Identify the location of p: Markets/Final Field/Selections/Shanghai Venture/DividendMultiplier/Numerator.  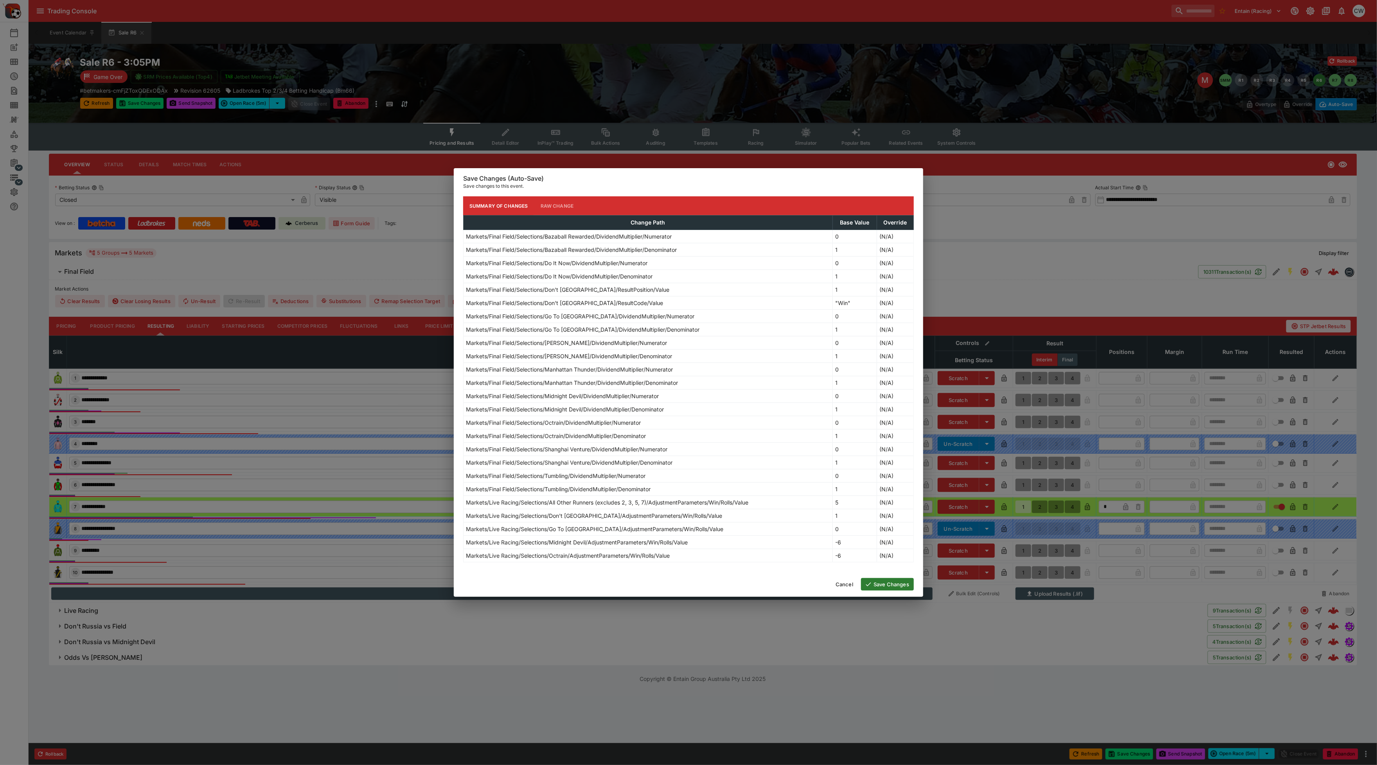
(566, 449).